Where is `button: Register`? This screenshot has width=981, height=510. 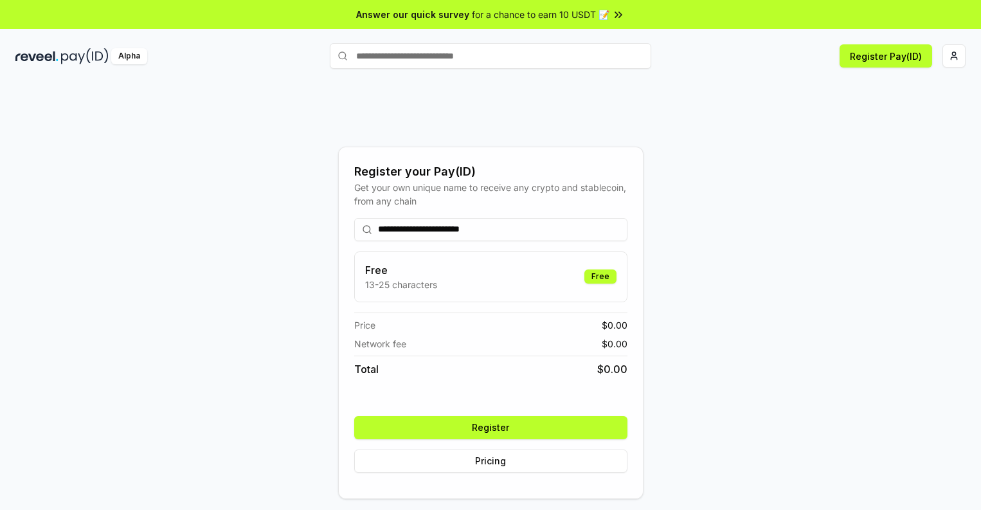
button: Register is located at coordinates (490, 427).